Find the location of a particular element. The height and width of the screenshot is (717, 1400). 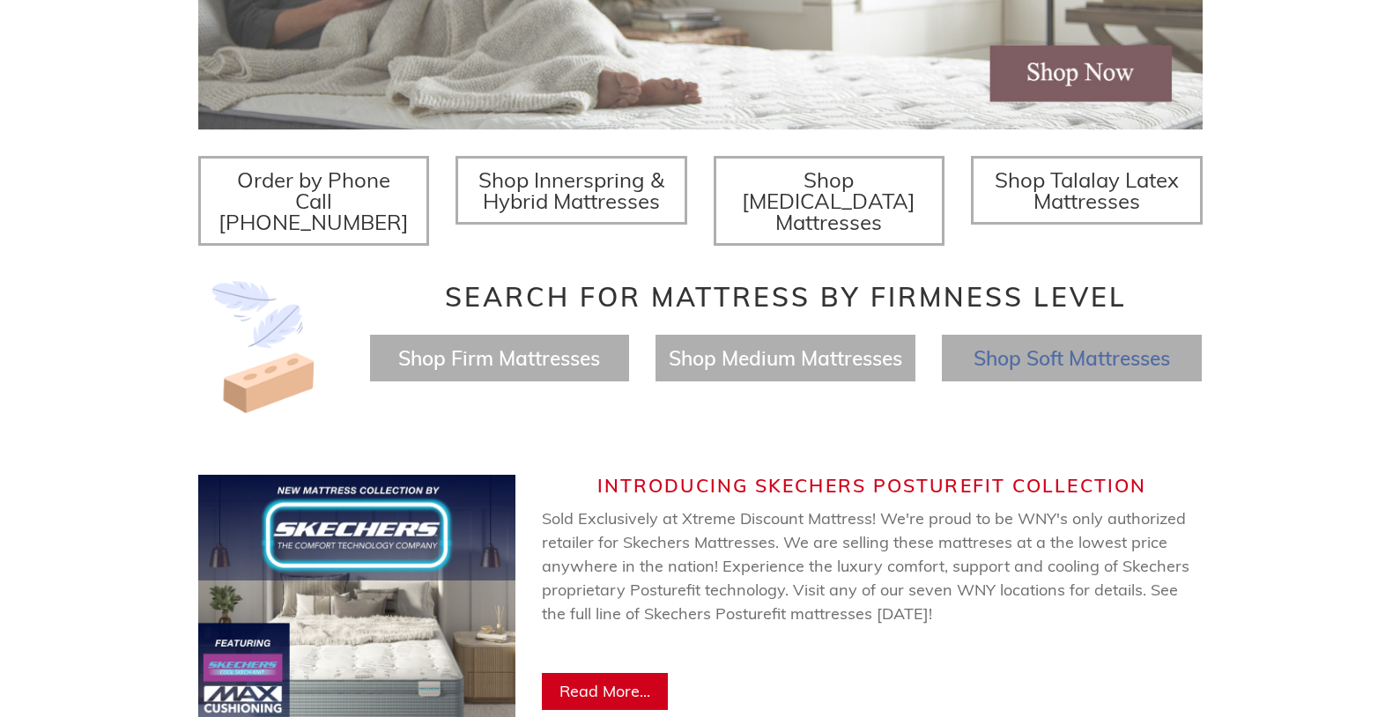

span: Introducing Skechers Posturefit Collection is located at coordinates (872, 486).